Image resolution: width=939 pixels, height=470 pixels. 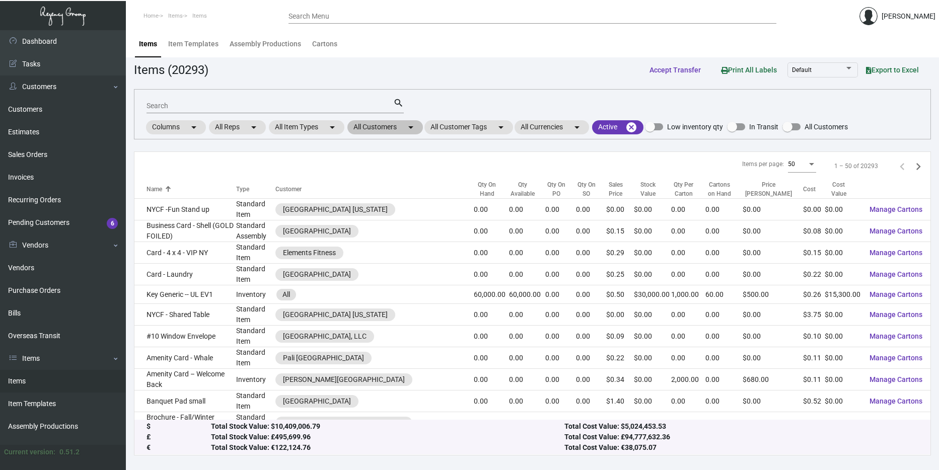 I want to click on span: Accept Transfer, so click(x=675, y=70).